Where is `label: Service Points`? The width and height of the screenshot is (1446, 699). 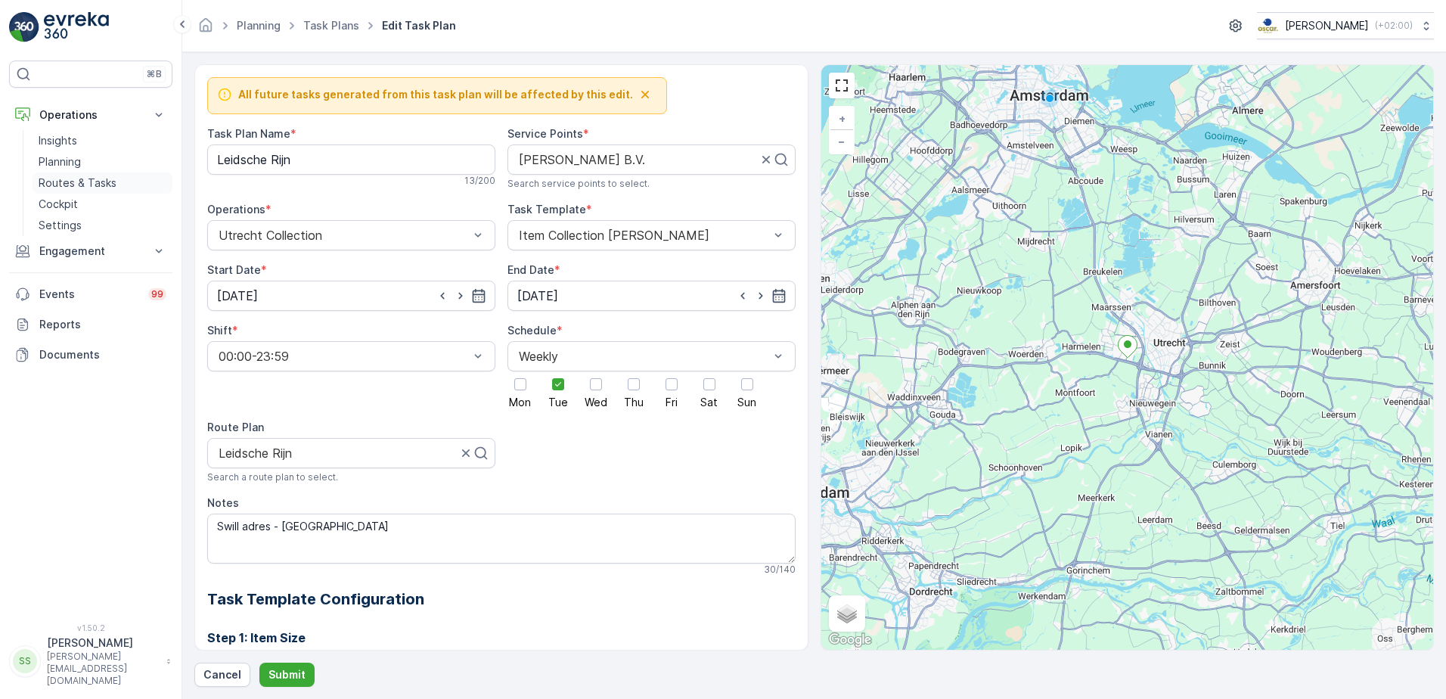 label: Service Points is located at coordinates (545, 133).